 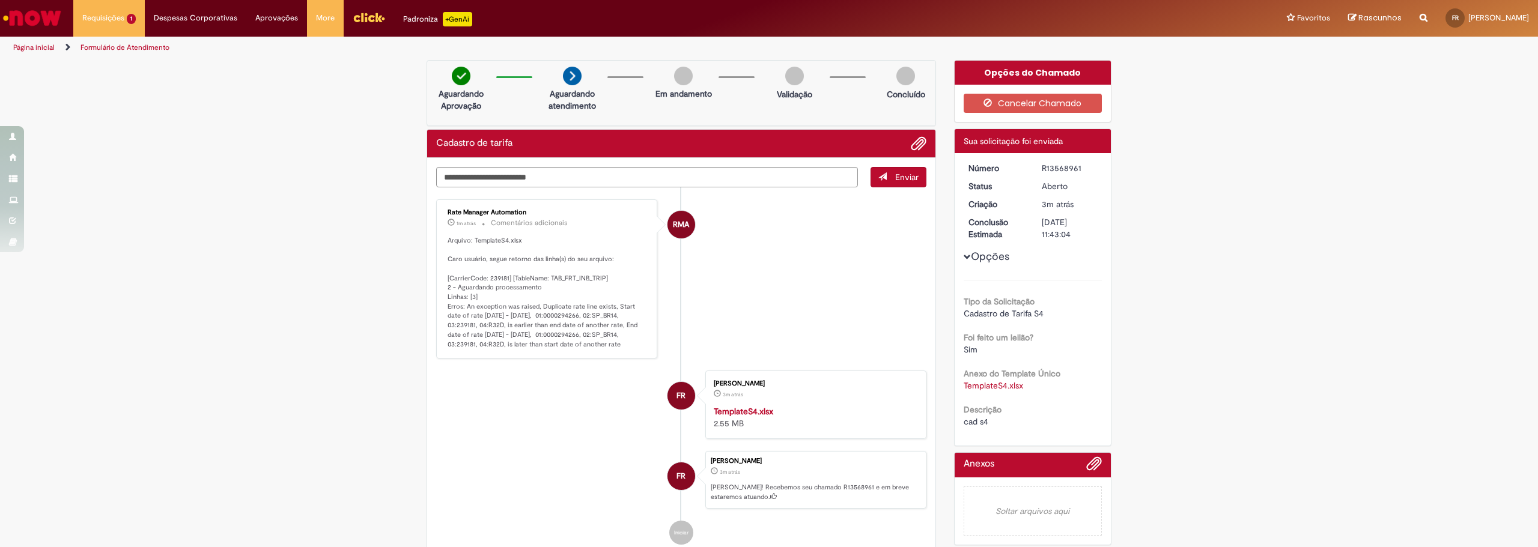 I want to click on p: Aguardando atendimento, so click(x=572, y=100).